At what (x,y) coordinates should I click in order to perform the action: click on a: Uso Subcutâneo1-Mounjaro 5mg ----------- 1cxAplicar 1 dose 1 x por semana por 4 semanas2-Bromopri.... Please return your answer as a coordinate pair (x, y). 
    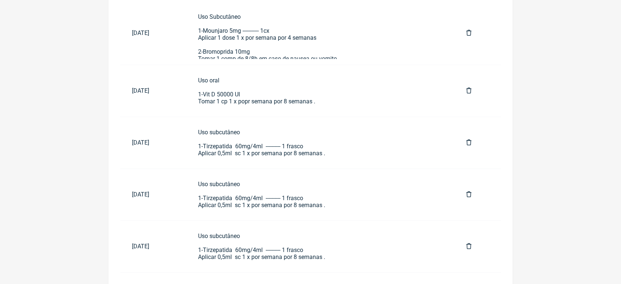
    Looking at the image, I should click on (320, 33).